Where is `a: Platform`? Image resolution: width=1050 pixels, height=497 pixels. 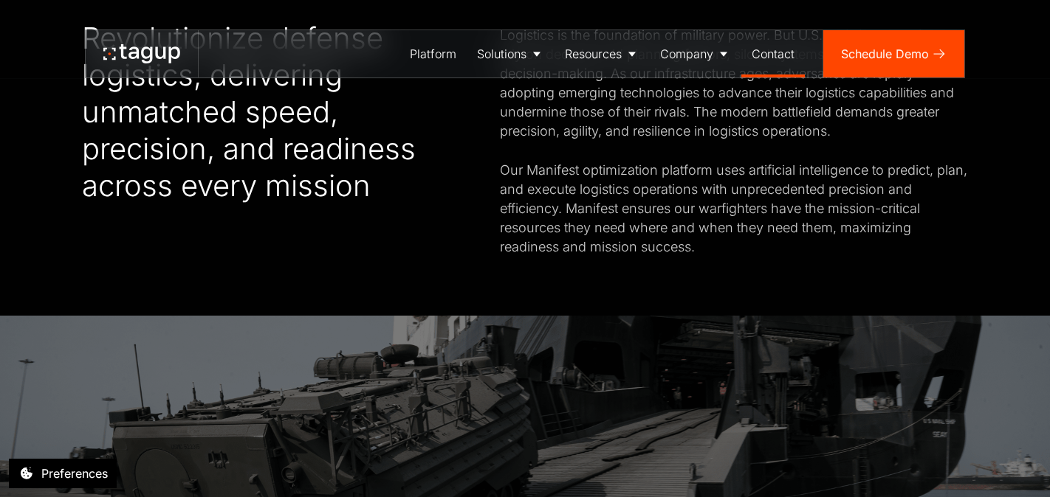
a: Platform is located at coordinates (433, 54).